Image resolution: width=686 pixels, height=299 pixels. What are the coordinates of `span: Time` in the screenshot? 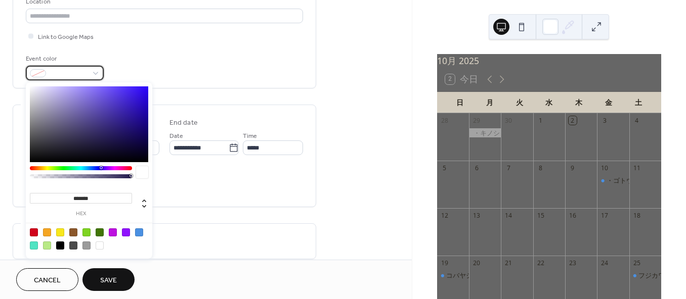 It's located at (250, 136).